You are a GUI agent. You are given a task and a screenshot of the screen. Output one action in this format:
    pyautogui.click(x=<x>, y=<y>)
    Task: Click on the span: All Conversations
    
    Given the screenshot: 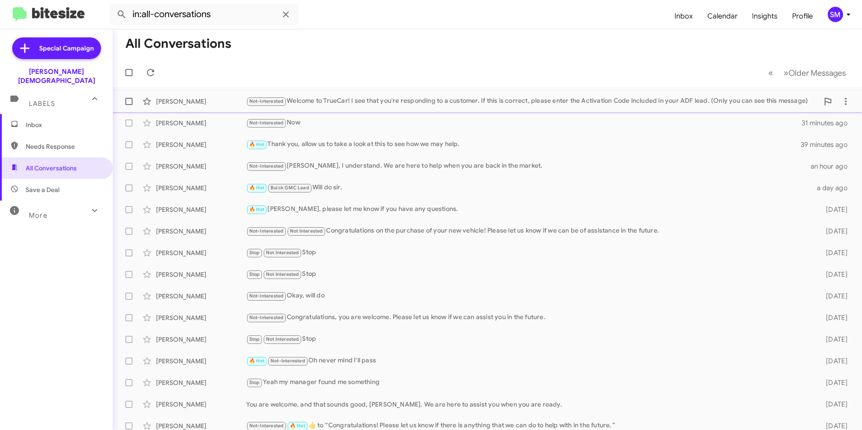 What is the action you would take?
    pyautogui.click(x=51, y=168)
    